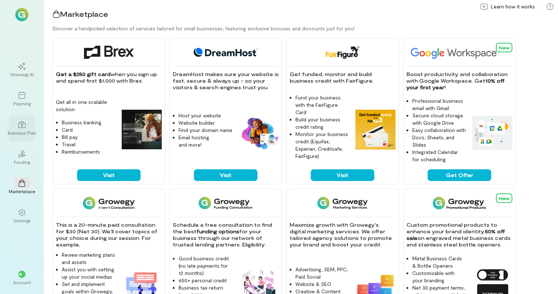  What do you see at coordinates (440, 119) in the screenshot?
I see `li: Secure cloud storage with Google Drive` at bounding box center [440, 119].